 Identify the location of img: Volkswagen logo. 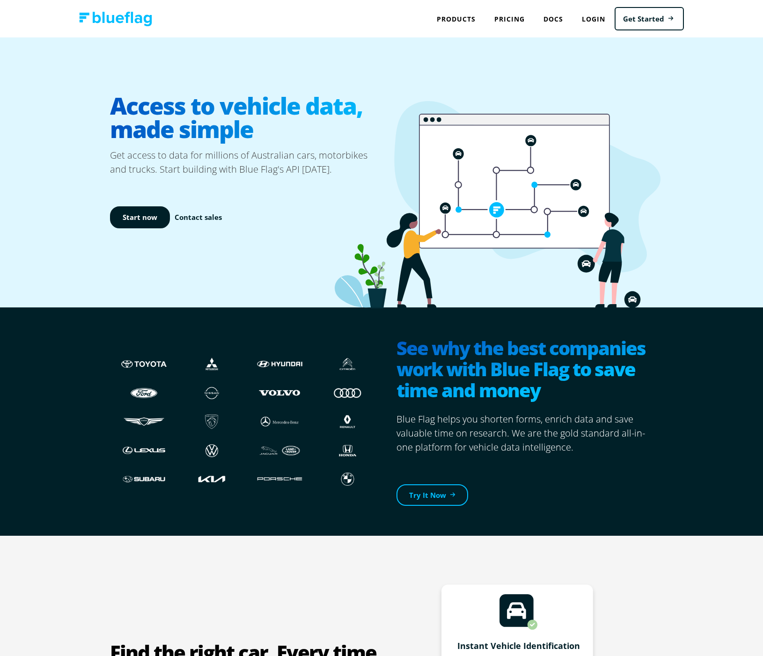
(211, 451).